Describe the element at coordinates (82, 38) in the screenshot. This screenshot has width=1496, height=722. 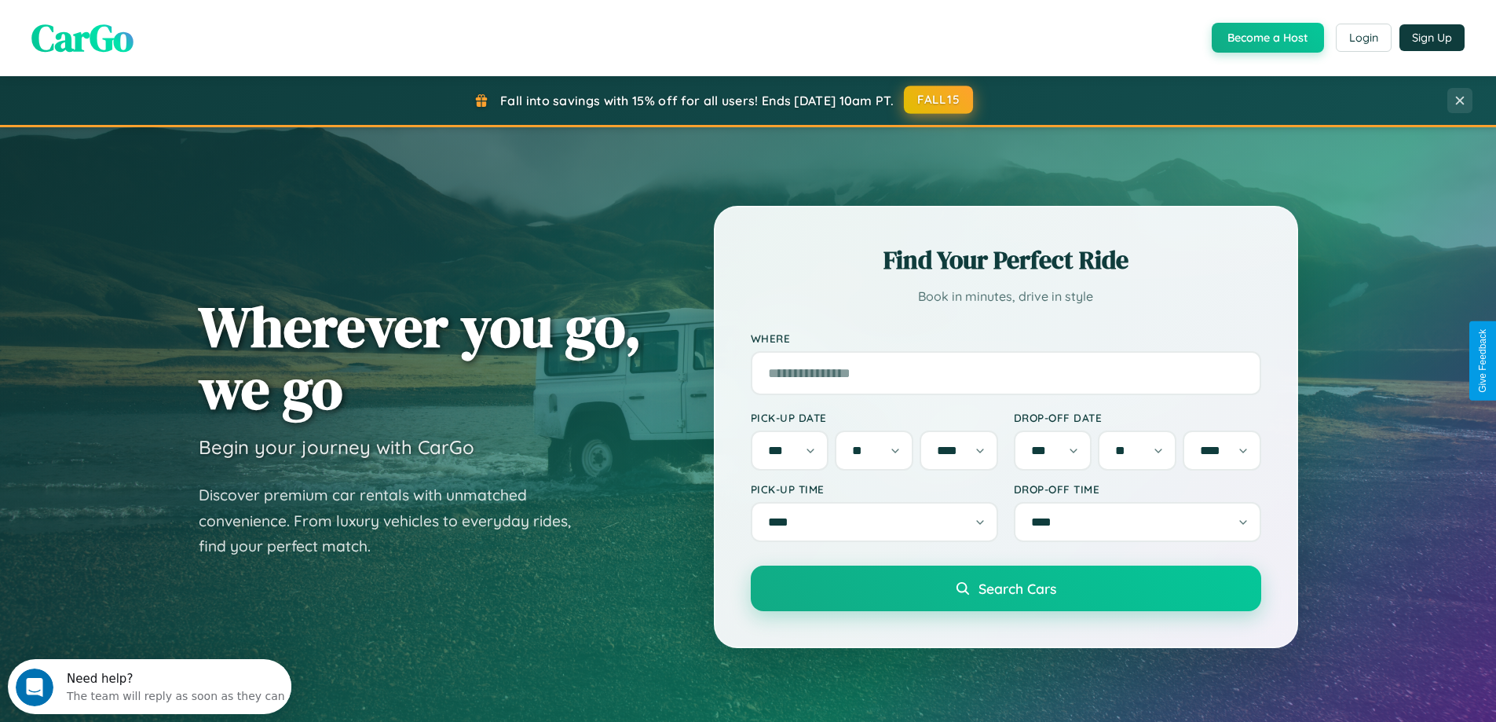
I see `span: CarGo` at that location.